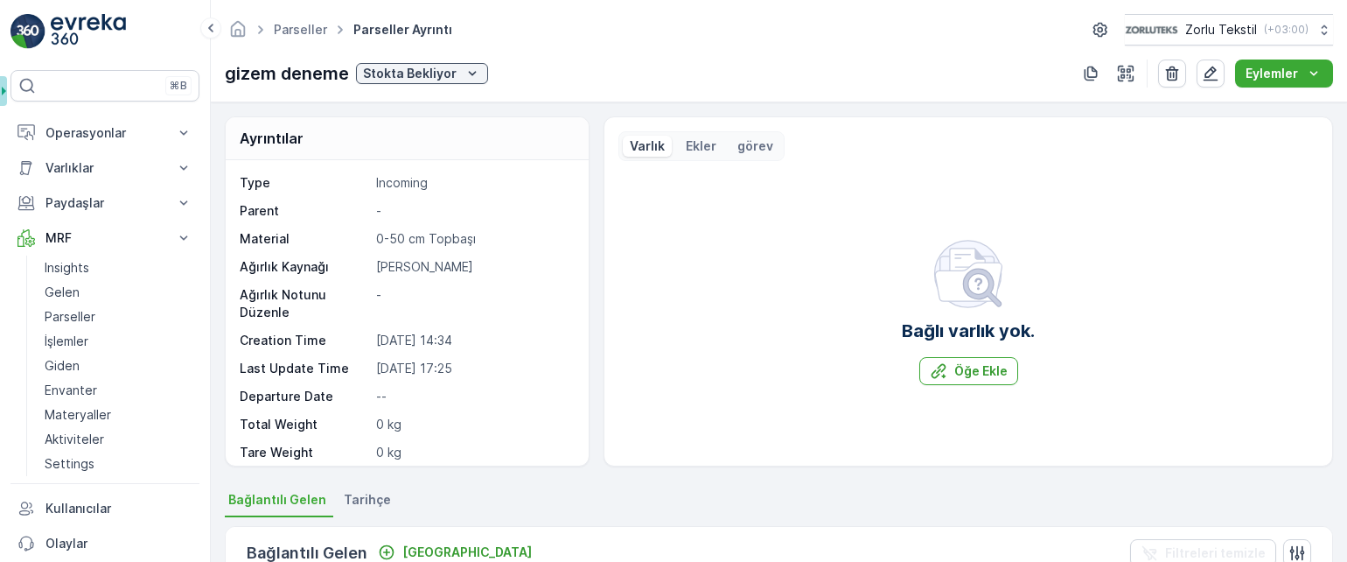  Describe the element at coordinates (304, 211) in the screenshot. I see `p: Parent` at that location.